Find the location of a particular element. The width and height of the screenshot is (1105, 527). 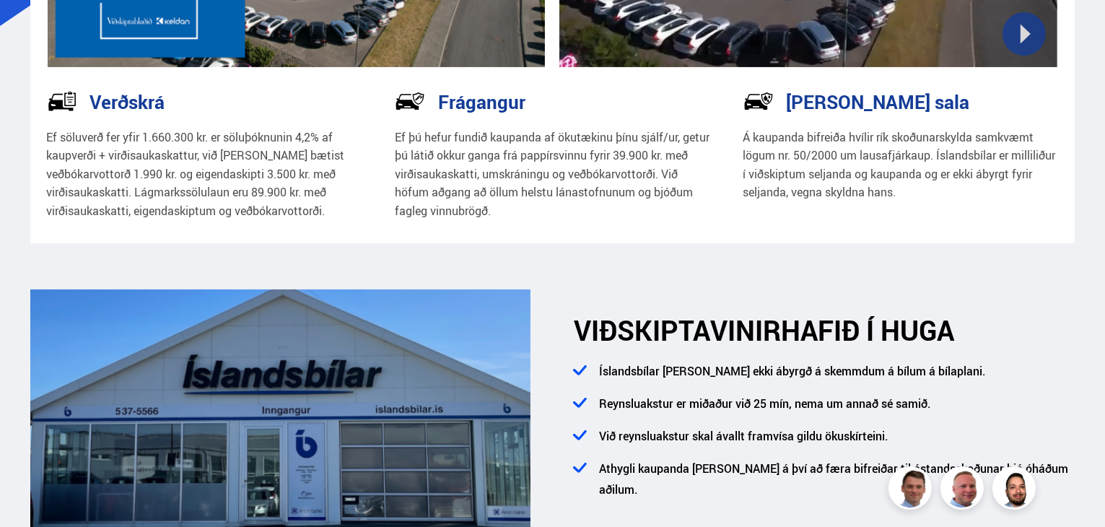

h3: Frágangur is located at coordinates (481, 102).